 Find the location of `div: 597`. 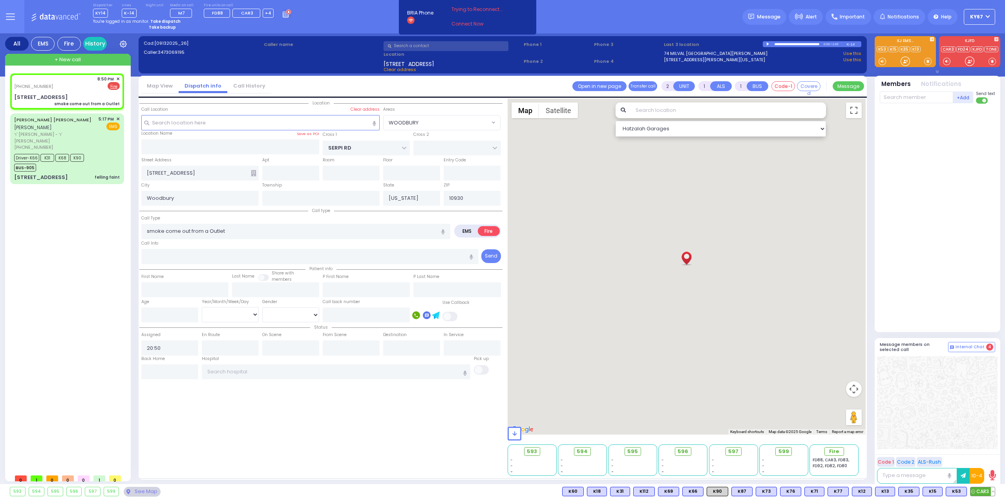

div: 597 is located at coordinates (93, 492).